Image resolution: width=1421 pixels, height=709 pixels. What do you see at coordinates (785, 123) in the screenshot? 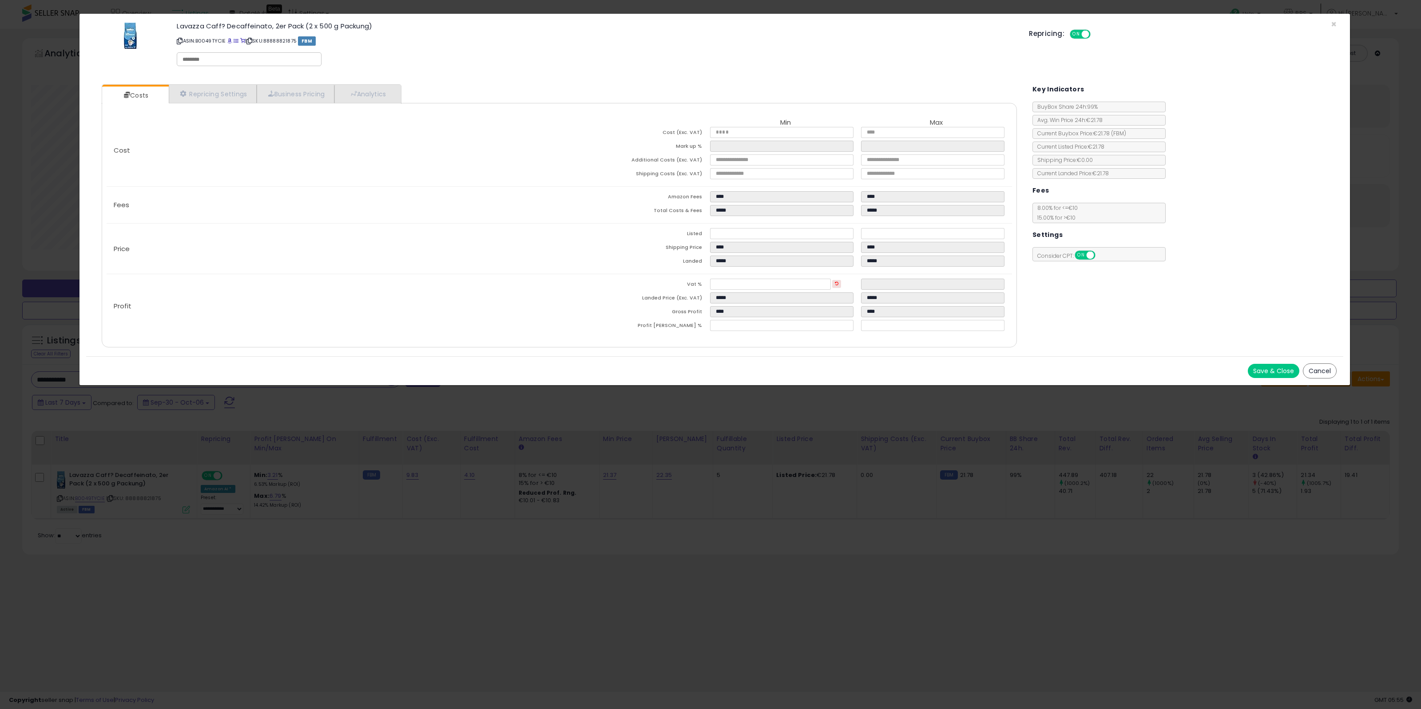
I see `th: Min` at bounding box center [785, 123].